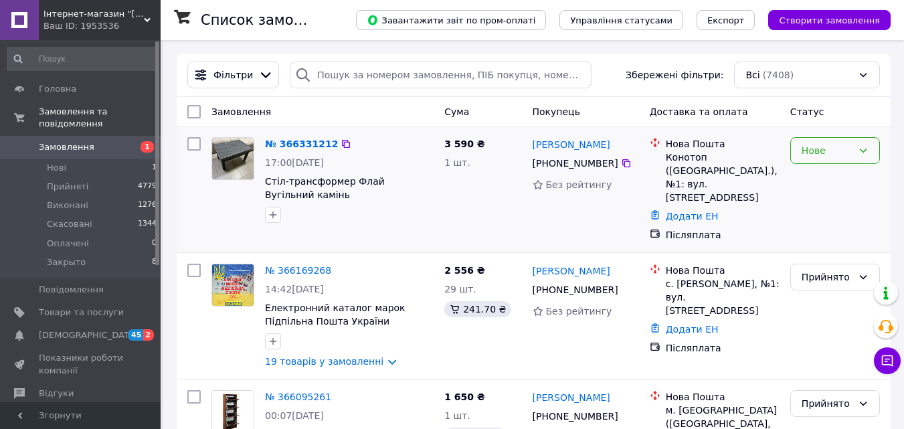  Describe the element at coordinates (68, 243) in the screenshot. I see `span: Оплачені` at that location.